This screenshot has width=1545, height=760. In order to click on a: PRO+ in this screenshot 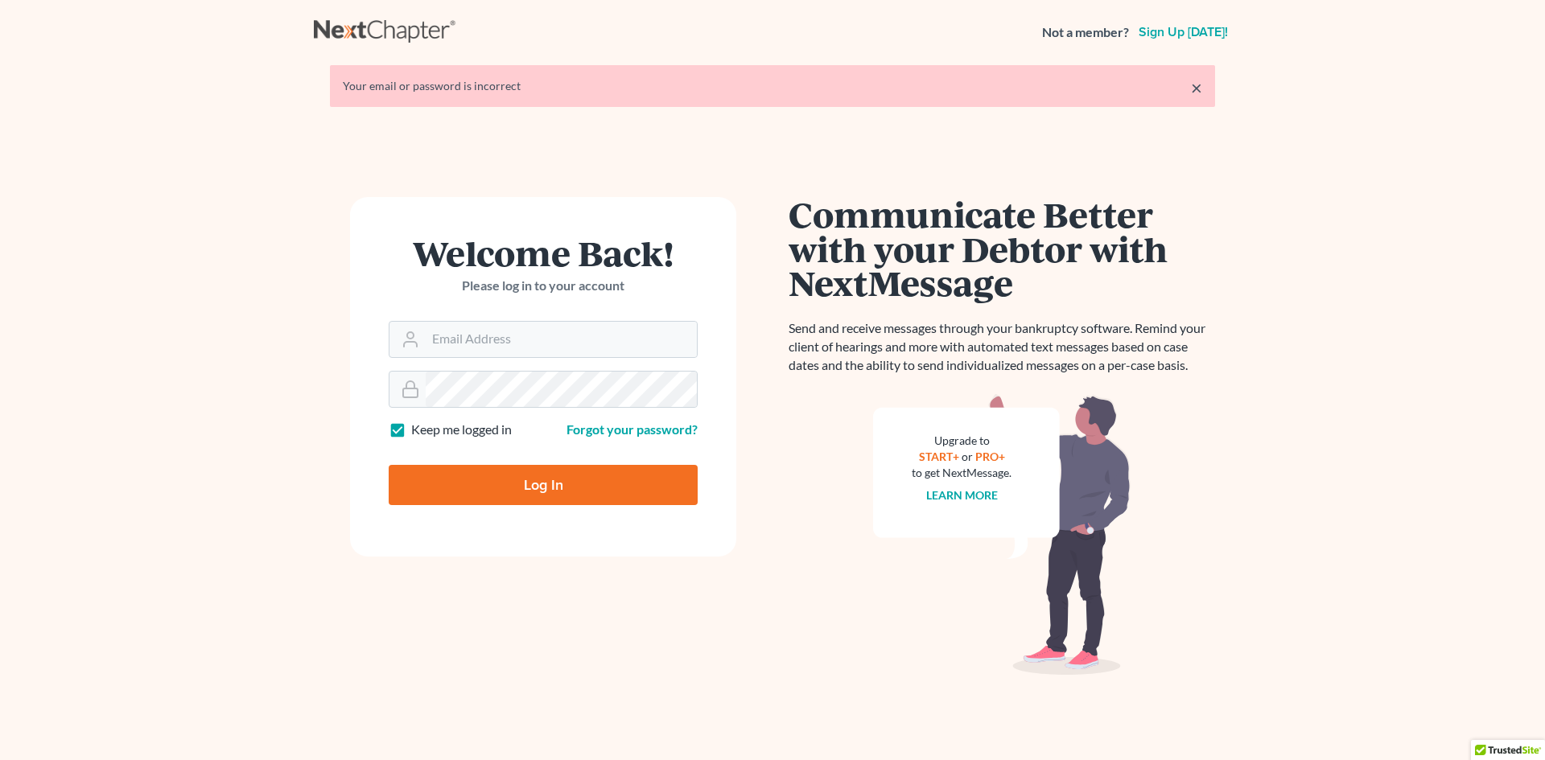, I will do `click(990, 456)`.